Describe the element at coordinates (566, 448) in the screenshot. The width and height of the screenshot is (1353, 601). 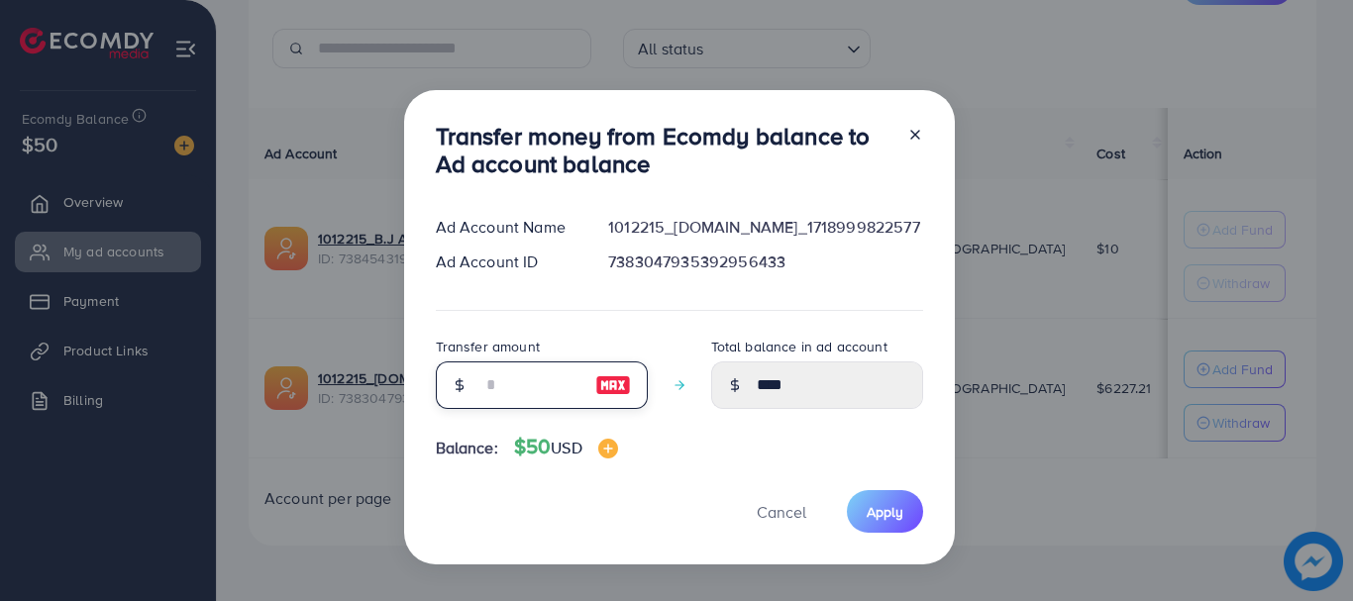
I see `span: USD` at that location.